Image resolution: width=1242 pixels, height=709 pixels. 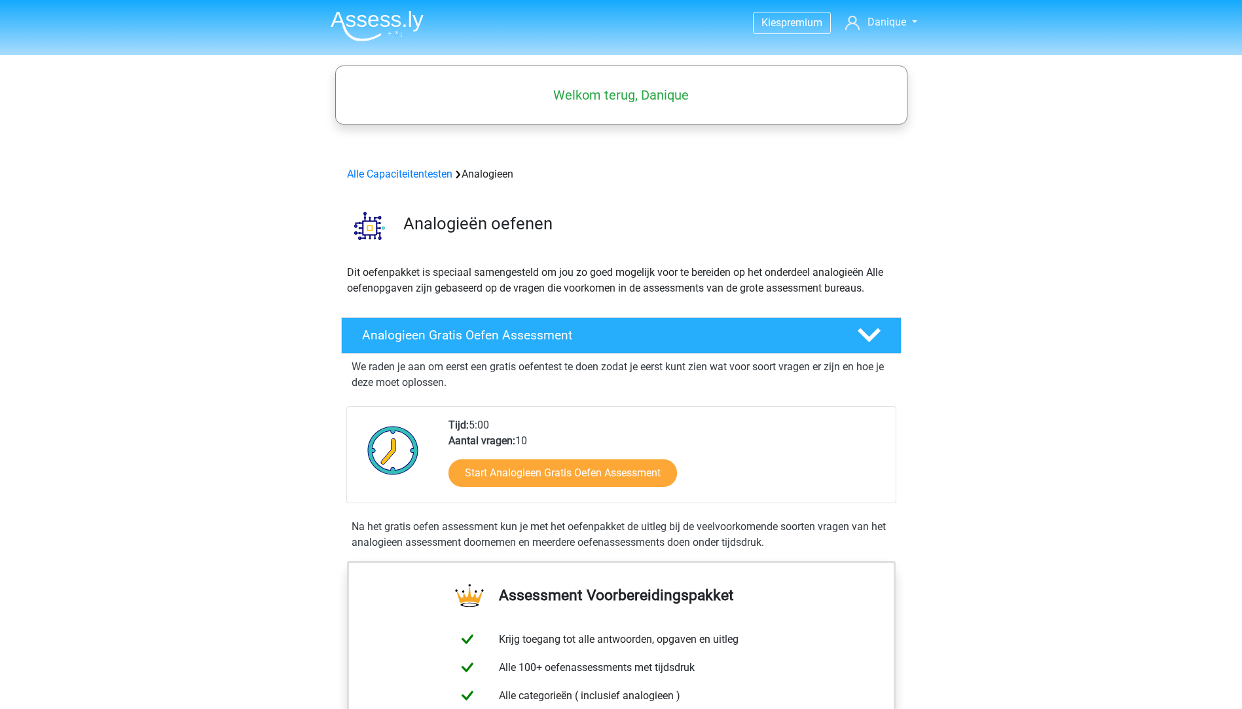 I want to click on a: Analogieen Gratis Oefen Assessment, so click(x=621, y=335).